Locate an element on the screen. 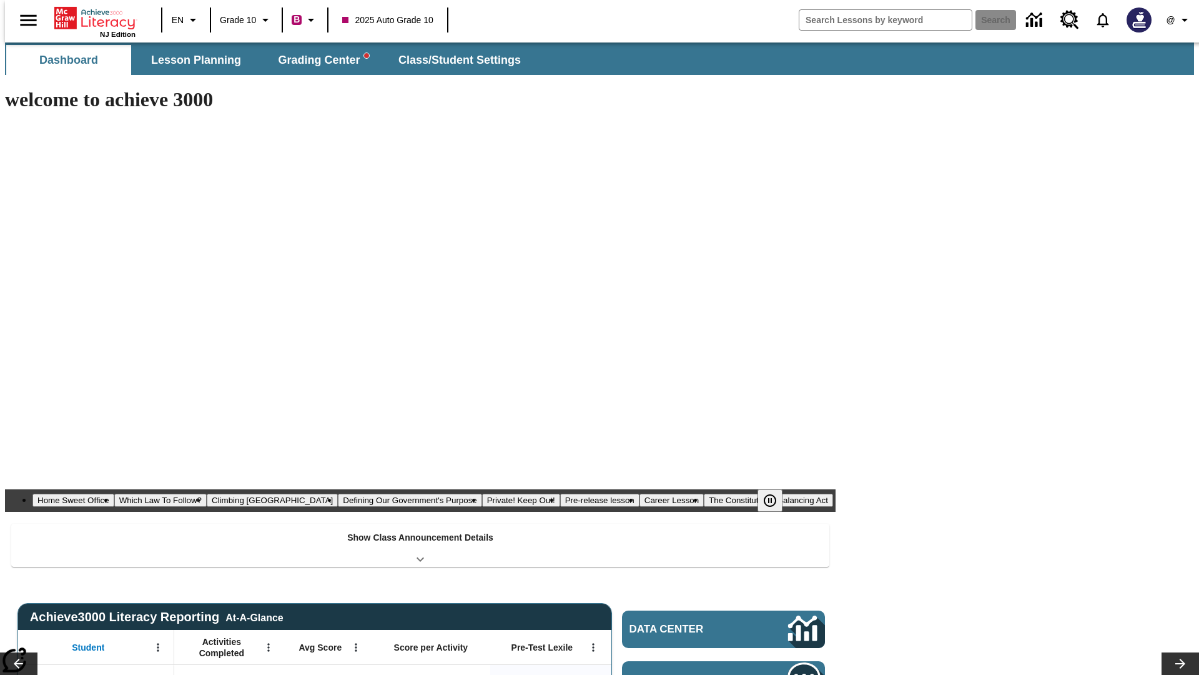 Image resolution: width=1199 pixels, height=675 pixels. button: Slide 8 The Constitution's Balancing Act is located at coordinates (768, 500).